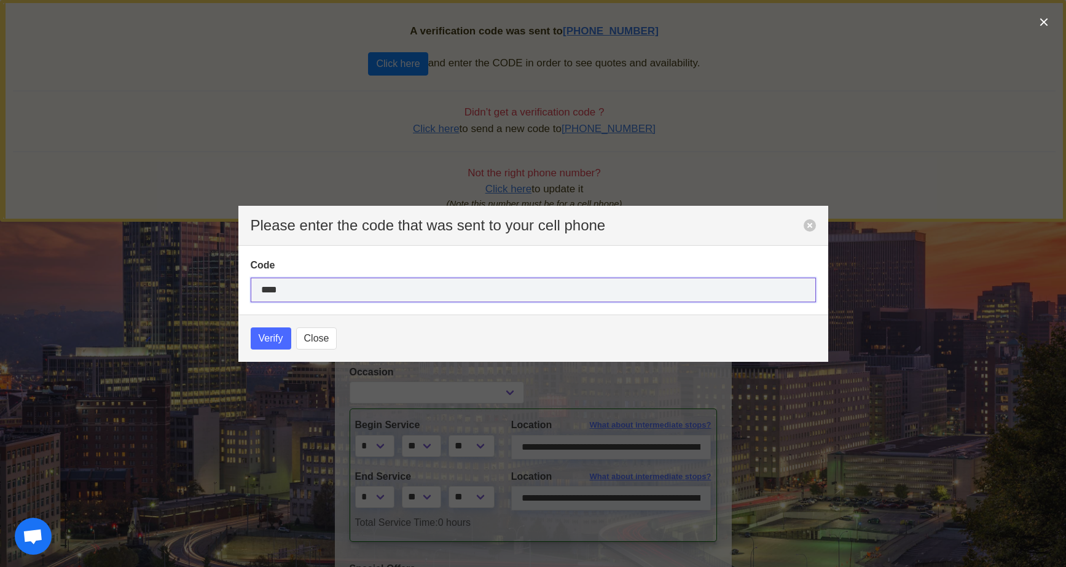  Describe the element at coordinates (316, 339) in the screenshot. I see `button: Close` at that location.